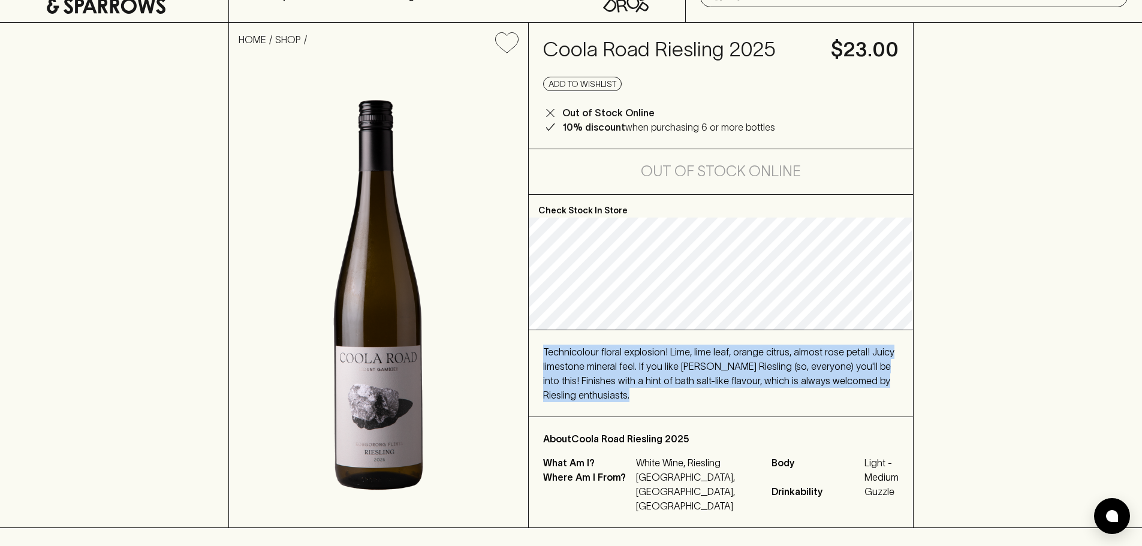  Describe the element at coordinates (668, 127) in the screenshot. I see `p: when purchasing 6 or more bottles` at that location.